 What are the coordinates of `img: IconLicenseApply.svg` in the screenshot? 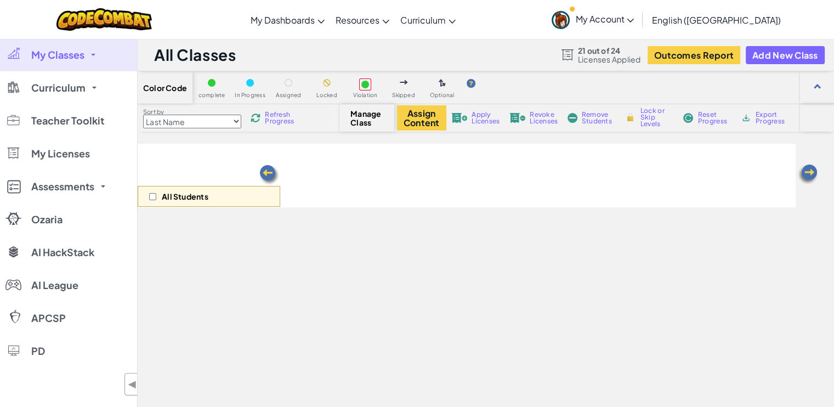 It's located at (460, 118).